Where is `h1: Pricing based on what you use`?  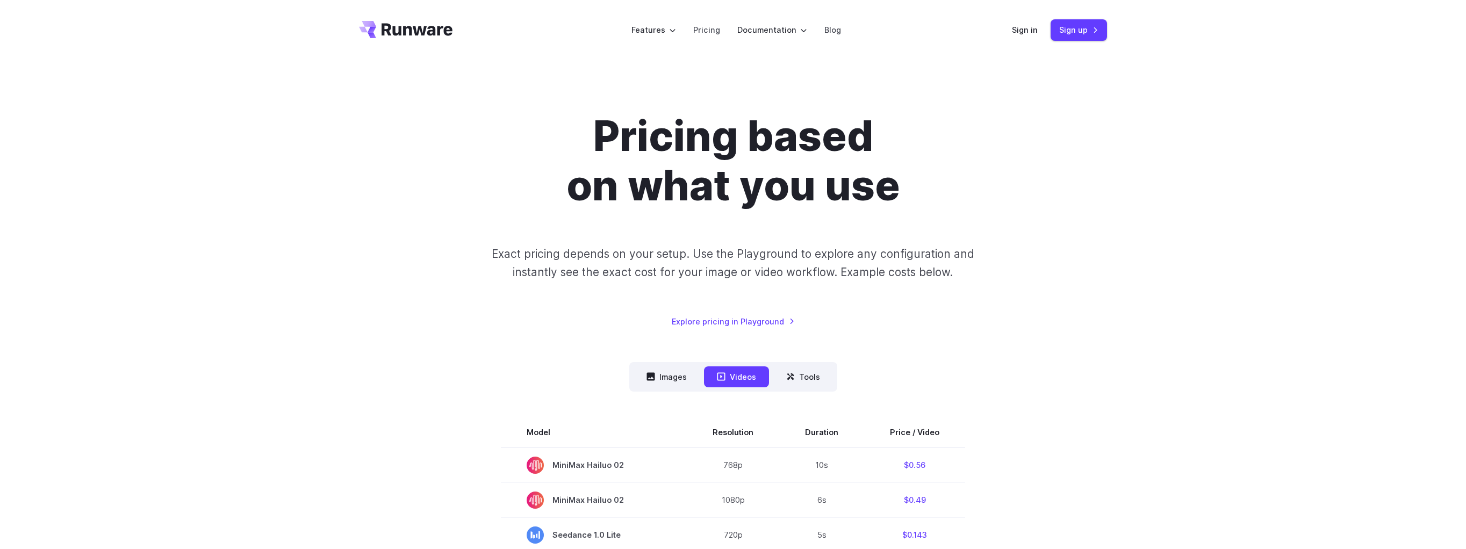
h1: Pricing based on what you use is located at coordinates (733, 161).